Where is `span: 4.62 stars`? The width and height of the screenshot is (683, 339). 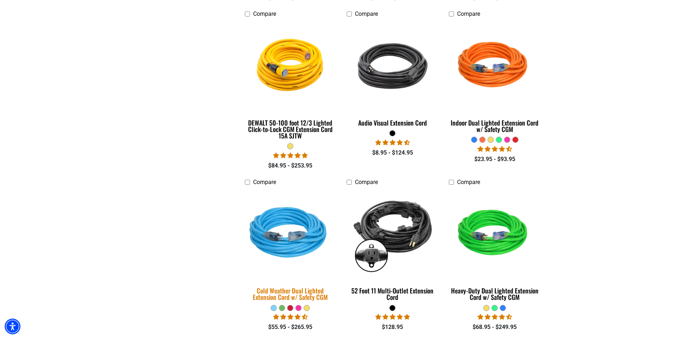 span: 4.62 stars is located at coordinates (290, 317).